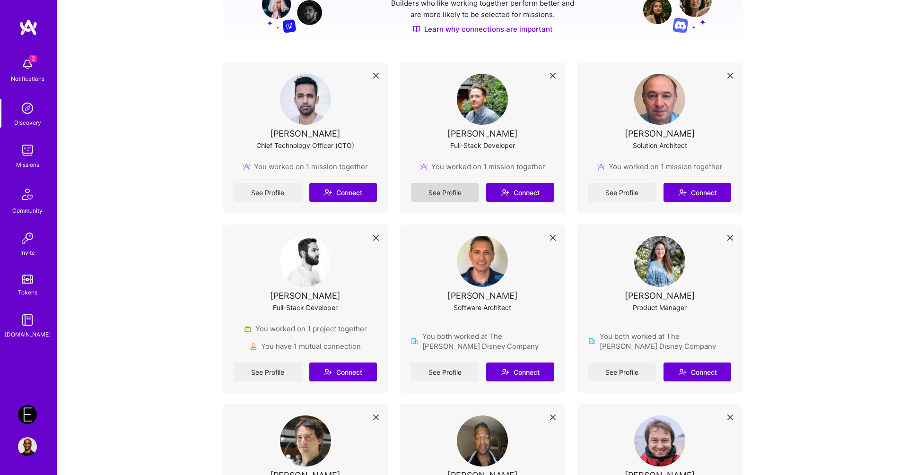  Describe the element at coordinates (254, 347) in the screenshot. I see `img: mutualConnections icon` at that location.